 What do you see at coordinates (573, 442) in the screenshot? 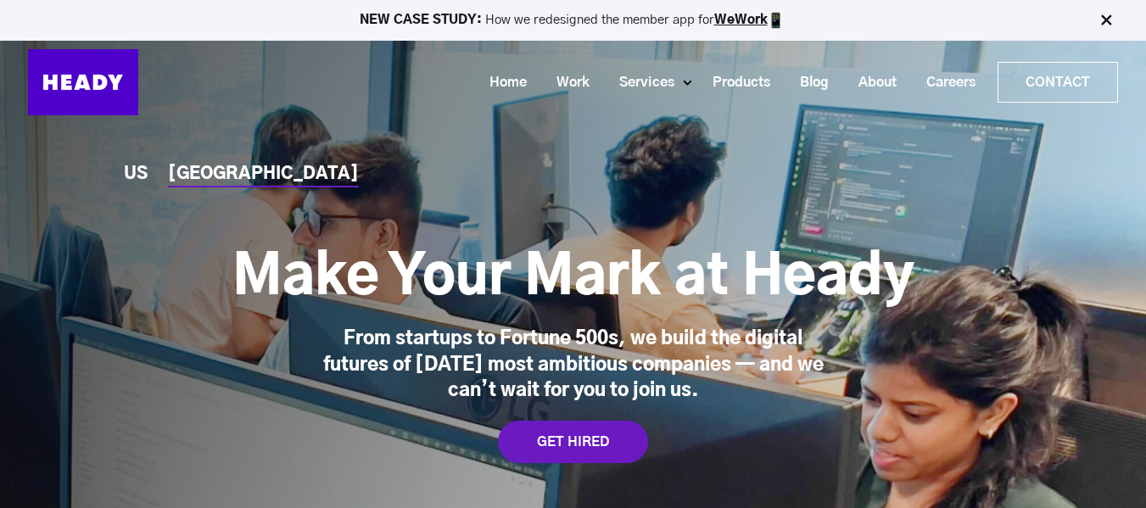
I see `a: GET HIRED` at bounding box center [573, 442].